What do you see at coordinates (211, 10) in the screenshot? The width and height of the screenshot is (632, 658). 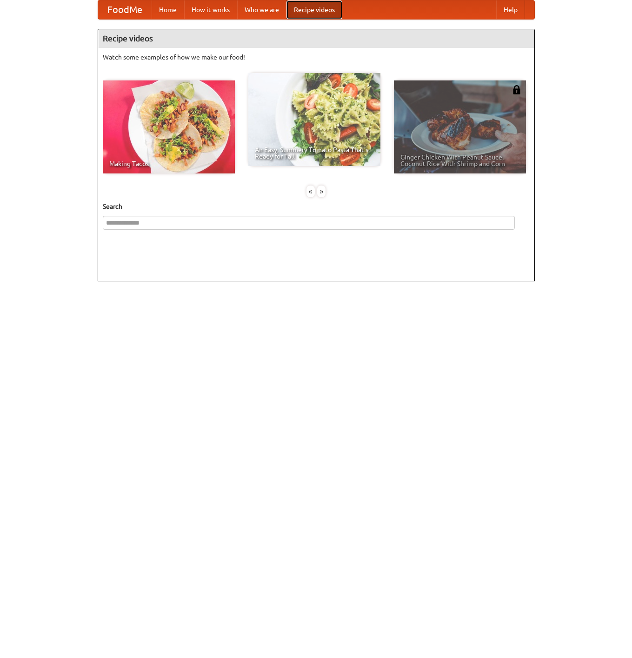 I see `a: How it works` at bounding box center [211, 10].